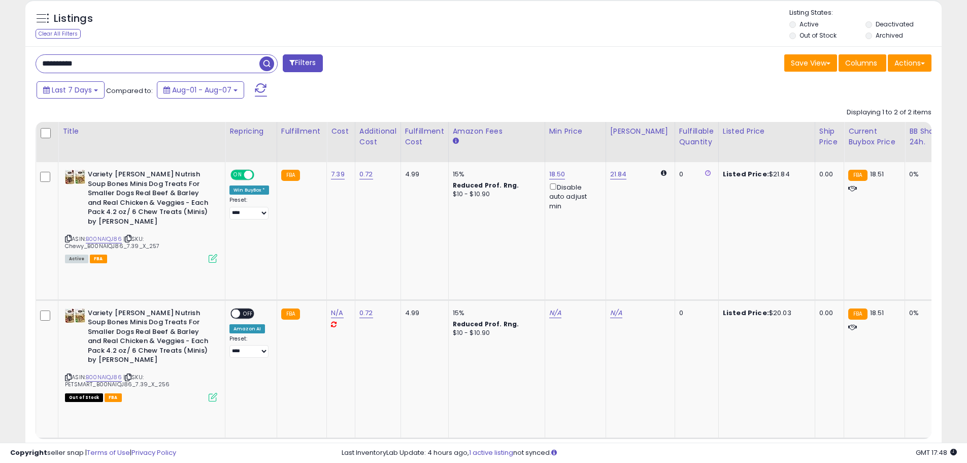 This screenshot has width=967, height=463. What do you see at coordinates (889, 112) in the screenshot?
I see `div: Displaying 1 to 2 of 2 items` at bounding box center [889, 112].